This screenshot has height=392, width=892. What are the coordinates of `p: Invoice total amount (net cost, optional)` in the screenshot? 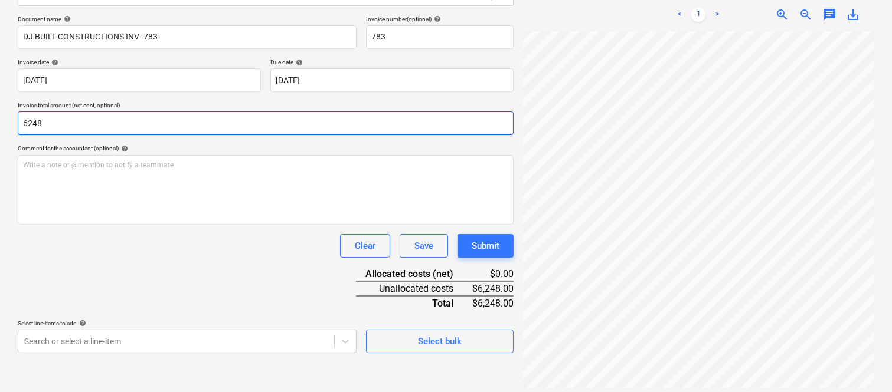 It's located at (266, 106).